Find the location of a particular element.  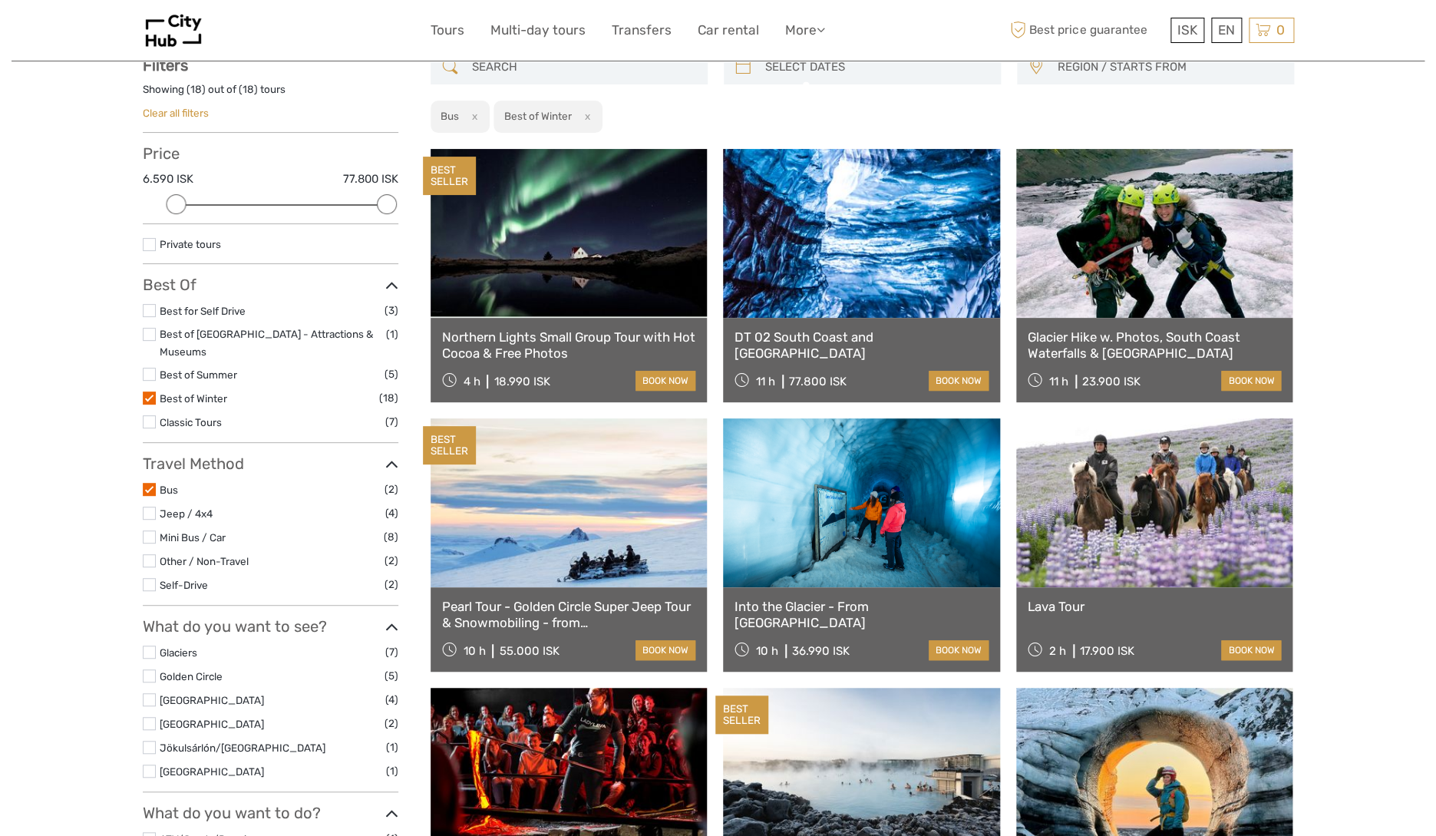

span: ISK is located at coordinates (1187, 30).